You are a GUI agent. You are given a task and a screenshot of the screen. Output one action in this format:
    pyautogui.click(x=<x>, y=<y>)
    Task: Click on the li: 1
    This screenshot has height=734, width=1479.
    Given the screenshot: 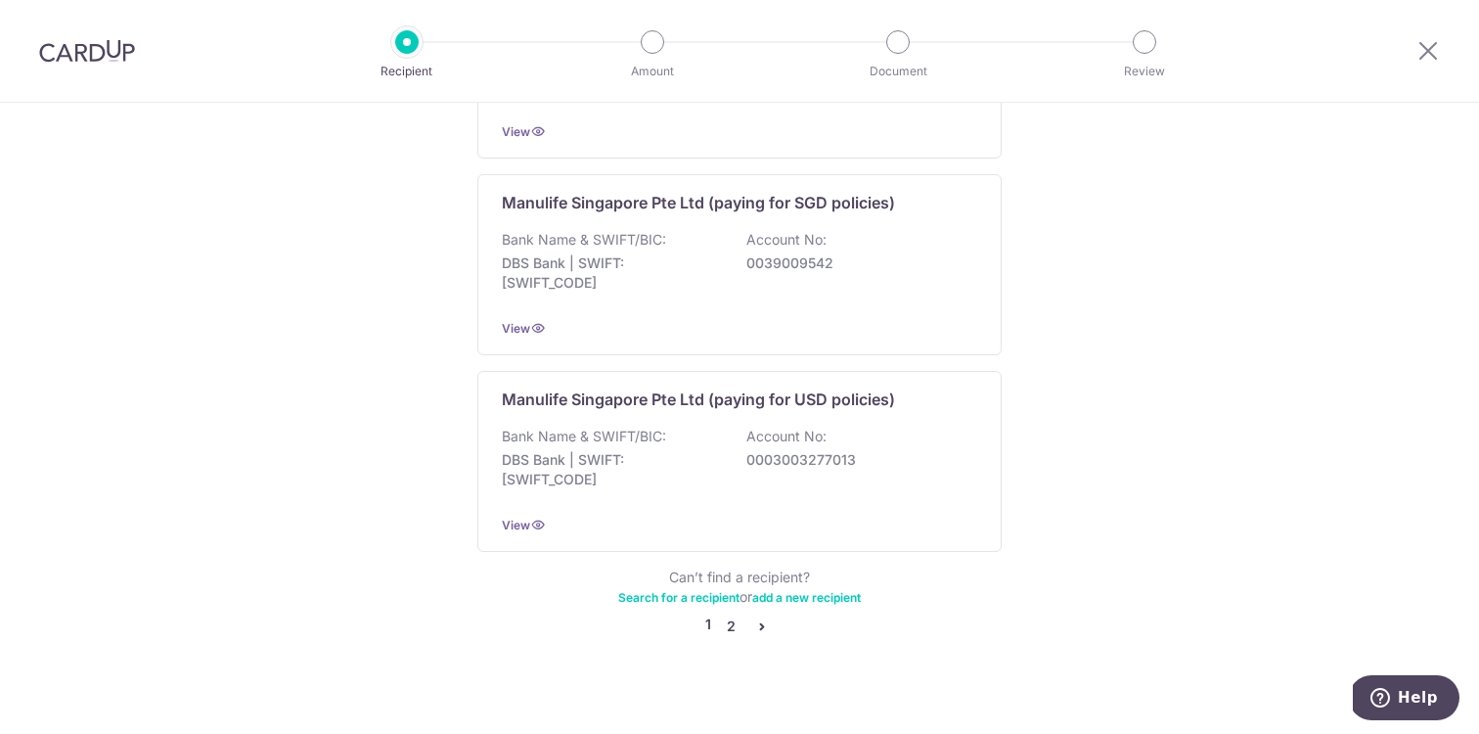 What is the action you would take?
    pyautogui.click(x=708, y=626)
    